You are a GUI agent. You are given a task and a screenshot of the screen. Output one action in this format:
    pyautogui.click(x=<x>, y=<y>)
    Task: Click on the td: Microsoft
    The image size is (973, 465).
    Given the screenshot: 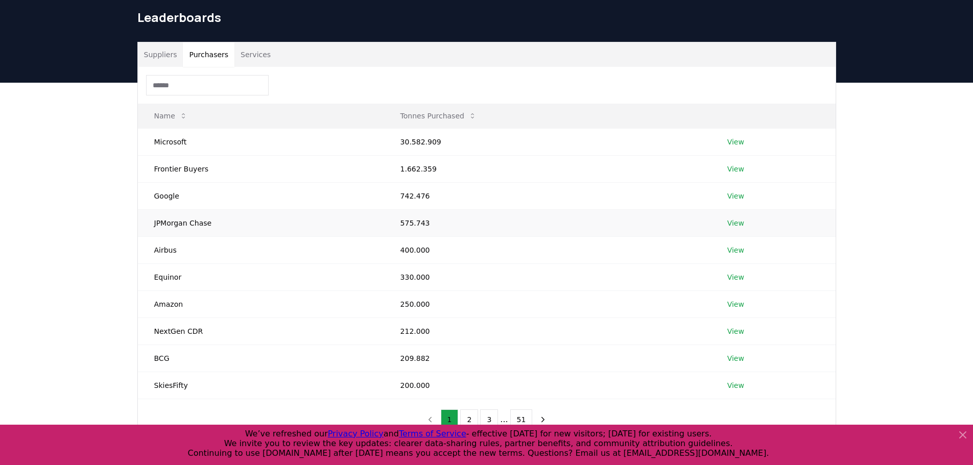 What is the action you would take?
    pyautogui.click(x=261, y=141)
    